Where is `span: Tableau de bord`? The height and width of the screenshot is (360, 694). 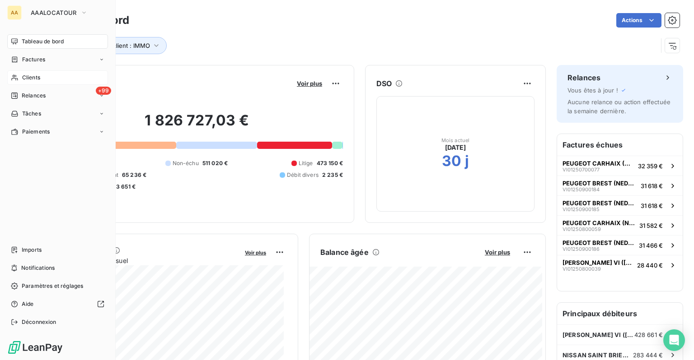 span: Tableau de bord is located at coordinates (42, 42).